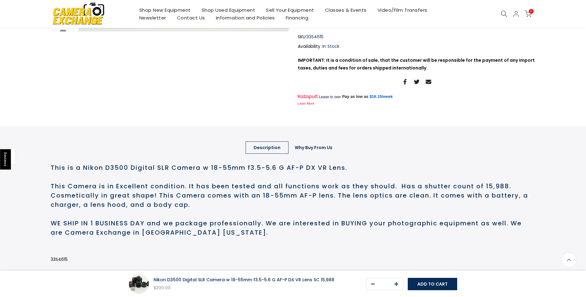 The height and width of the screenshot is (297, 586). I want to click on a: Newsletter, so click(153, 18).